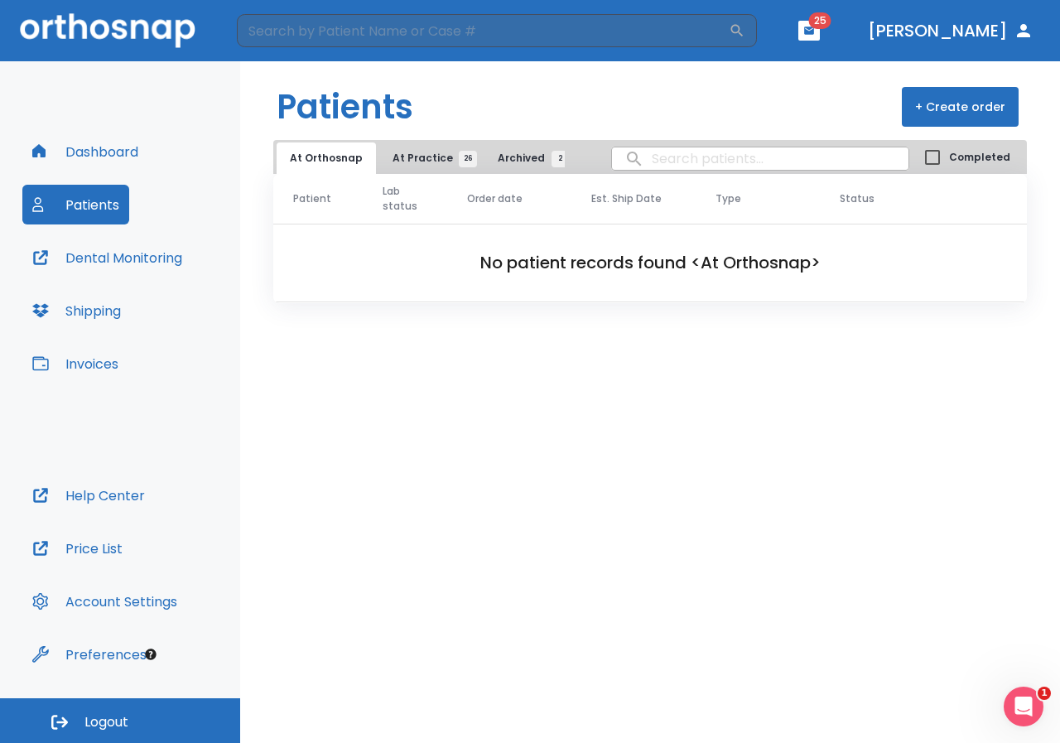 Image resolution: width=1060 pixels, height=743 pixels. Describe the element at coordinates (77, 548) in the screenshot. I see `button: Price List` at that location.